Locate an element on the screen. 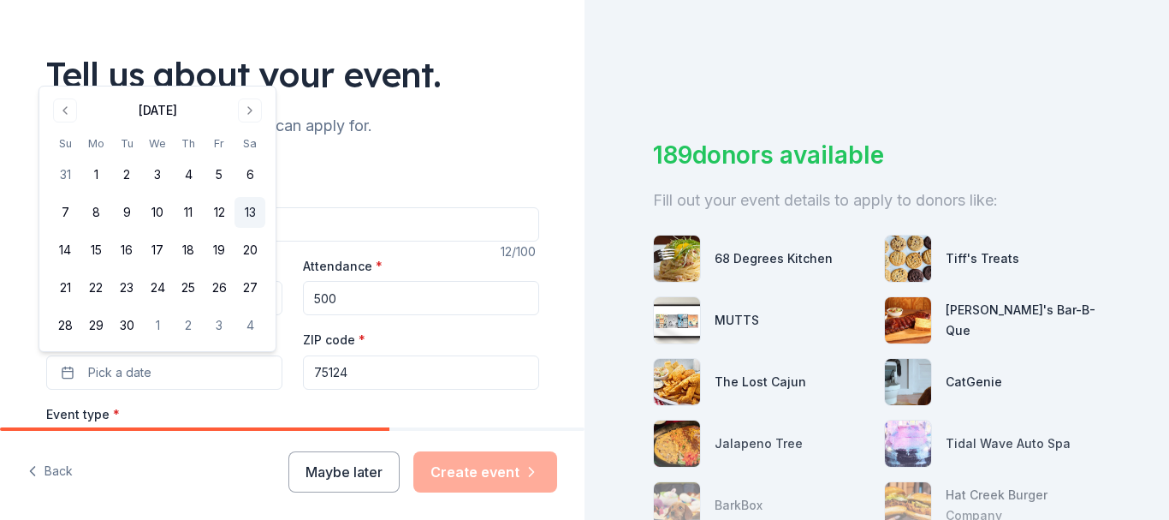 This screenshot has width=1169, height=520. button: 20 is located at coordinates (250, 250).